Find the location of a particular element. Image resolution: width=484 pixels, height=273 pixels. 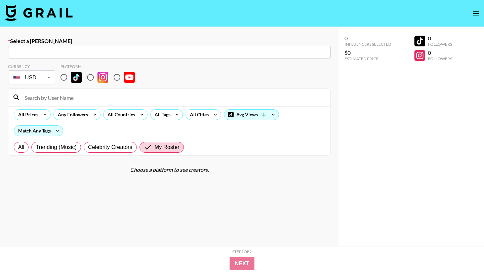

div: Any Followers is located at coordinates (72, 115).